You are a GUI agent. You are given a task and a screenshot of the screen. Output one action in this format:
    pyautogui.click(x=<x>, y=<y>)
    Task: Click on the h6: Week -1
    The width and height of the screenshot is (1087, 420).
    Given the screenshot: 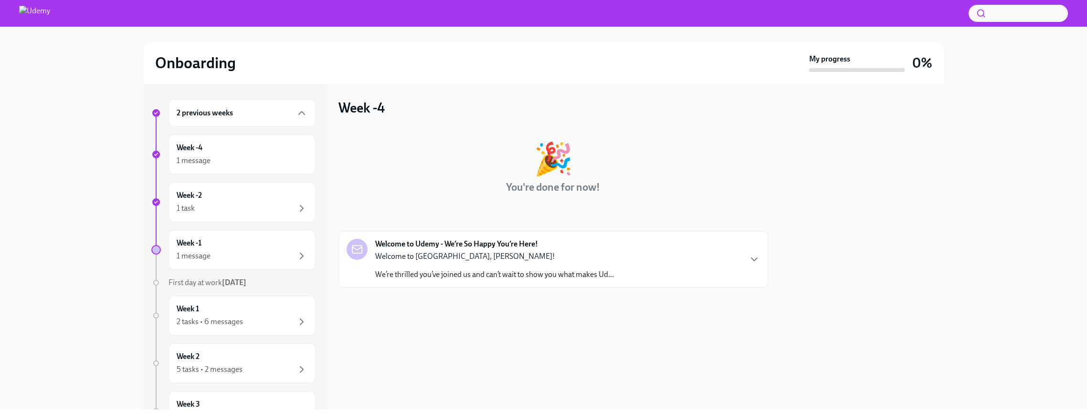 What is the action you would take?
    pyautogui.click(x=189, y=243)
    